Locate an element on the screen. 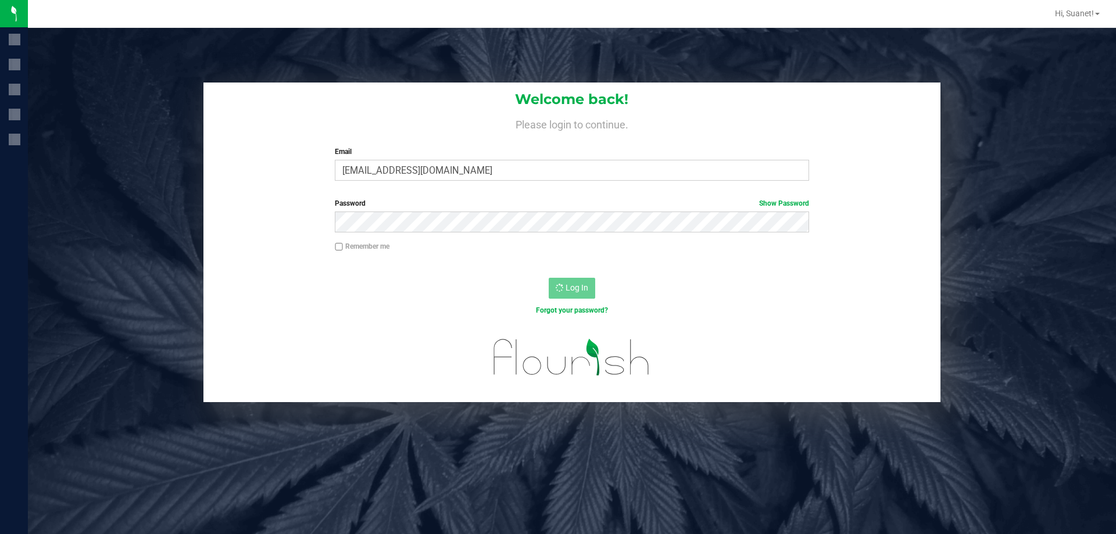 This screenshot has width=1116, height=534. label: Remember me is located at coordinates (362, 246).